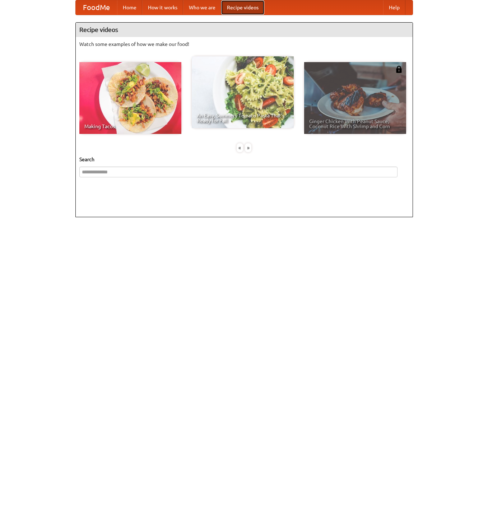 The image size is (488, 508). What do you see at coordinates (96, 8) in the screenshot?
I see `a: FoodMe` at bounding box center [96, 8].